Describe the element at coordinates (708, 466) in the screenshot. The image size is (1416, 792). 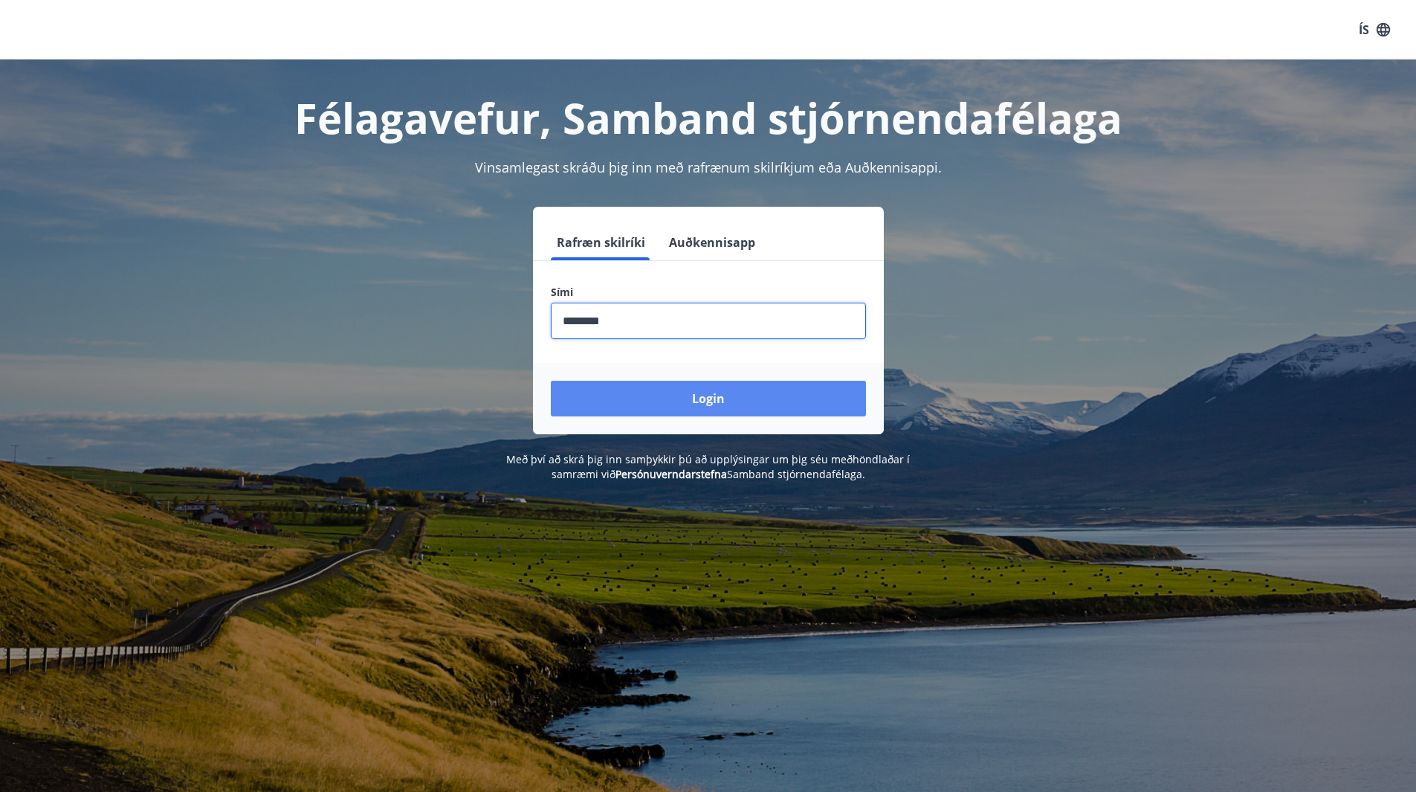
I see `span: Með því að skrá þig inn samþykkir þú að upplýsingar um þig séu meðhöndlaðar í samræmi við Samband...` at that location.